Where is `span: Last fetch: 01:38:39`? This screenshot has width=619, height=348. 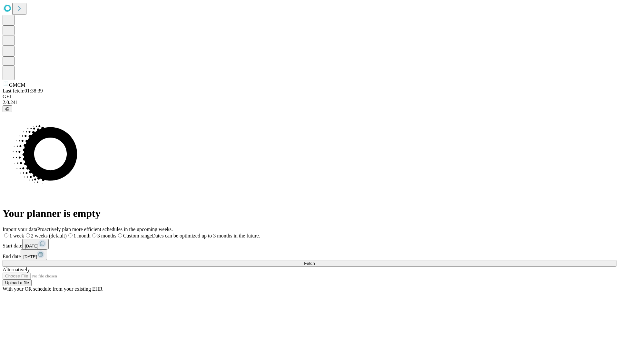
span: Last fetch: 01:38:39 is located at coordinates (23, 91).